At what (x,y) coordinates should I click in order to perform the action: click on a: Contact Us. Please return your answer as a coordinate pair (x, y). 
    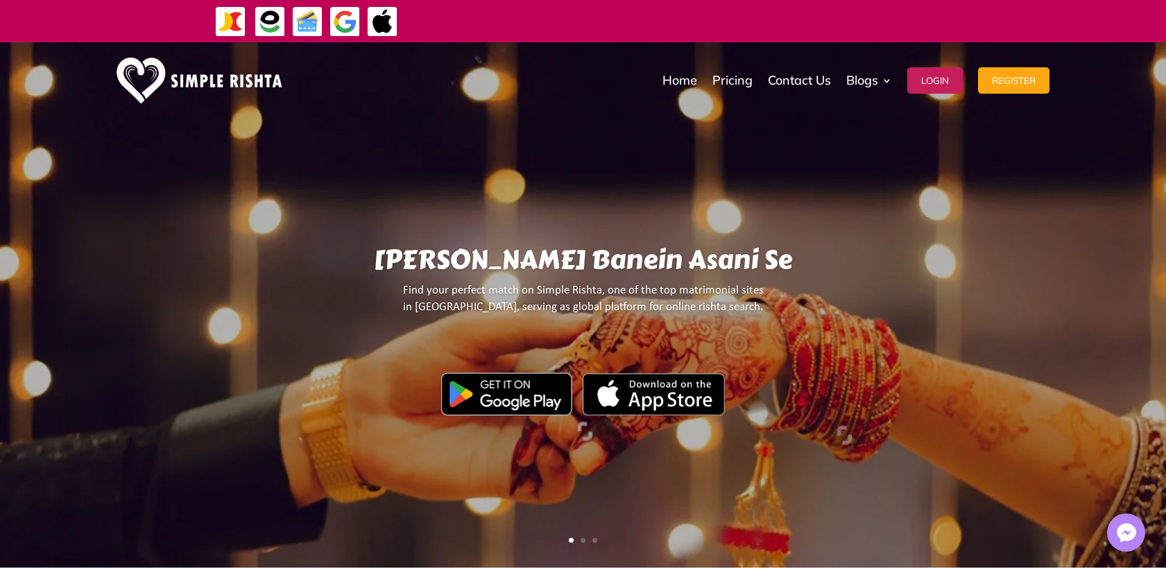
    Looking at the image, I should click on (799, 80).